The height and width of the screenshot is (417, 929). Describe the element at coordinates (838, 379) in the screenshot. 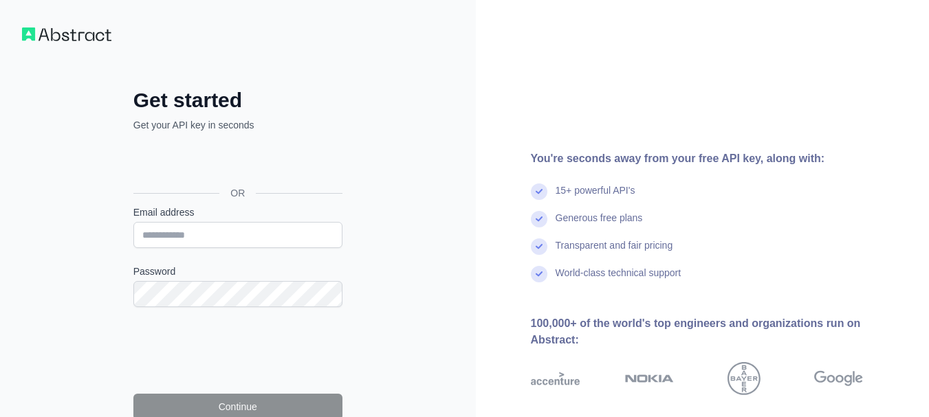

I see `img: google` at that location.